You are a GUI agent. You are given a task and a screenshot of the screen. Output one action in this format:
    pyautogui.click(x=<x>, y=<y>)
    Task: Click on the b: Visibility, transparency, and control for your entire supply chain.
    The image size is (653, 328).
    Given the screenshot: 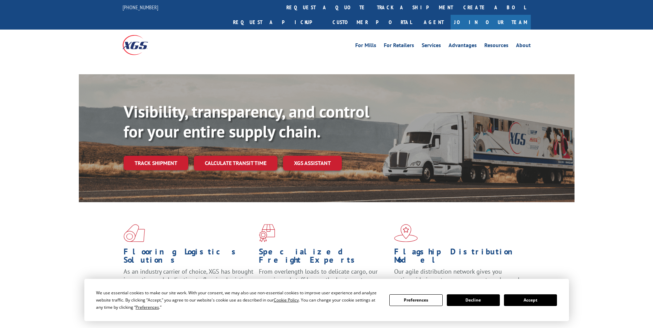 What is the action you would take?
    pyautogui.click(x=246, y=122)
    